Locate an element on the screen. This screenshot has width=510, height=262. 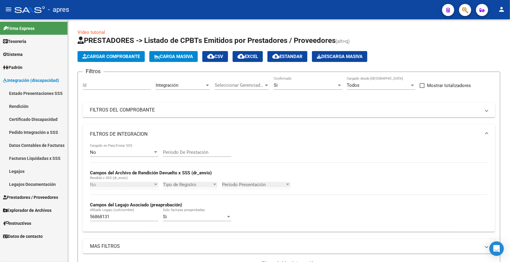
mat-expansion-panel-header: MAS FILTROS is located at coordinates (289, 247).